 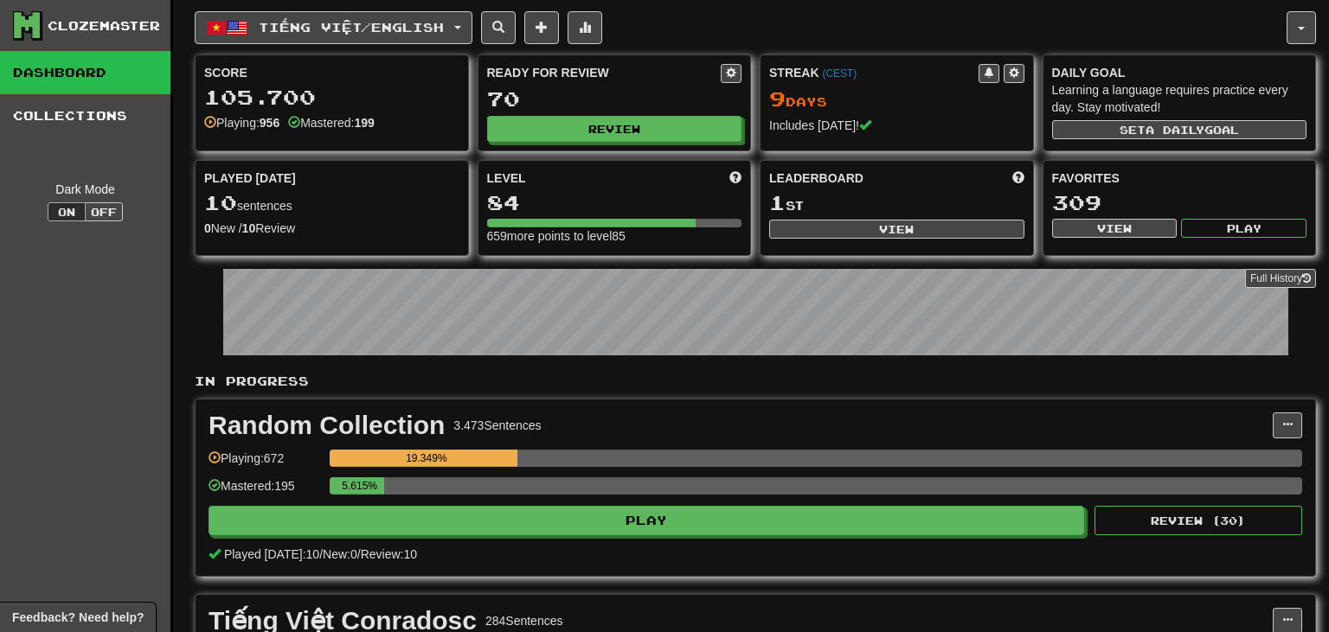 What do you see at coordinates (839, 74) in the screenshot?
I see `a: (CEST)` at bounding box center [839, 74].